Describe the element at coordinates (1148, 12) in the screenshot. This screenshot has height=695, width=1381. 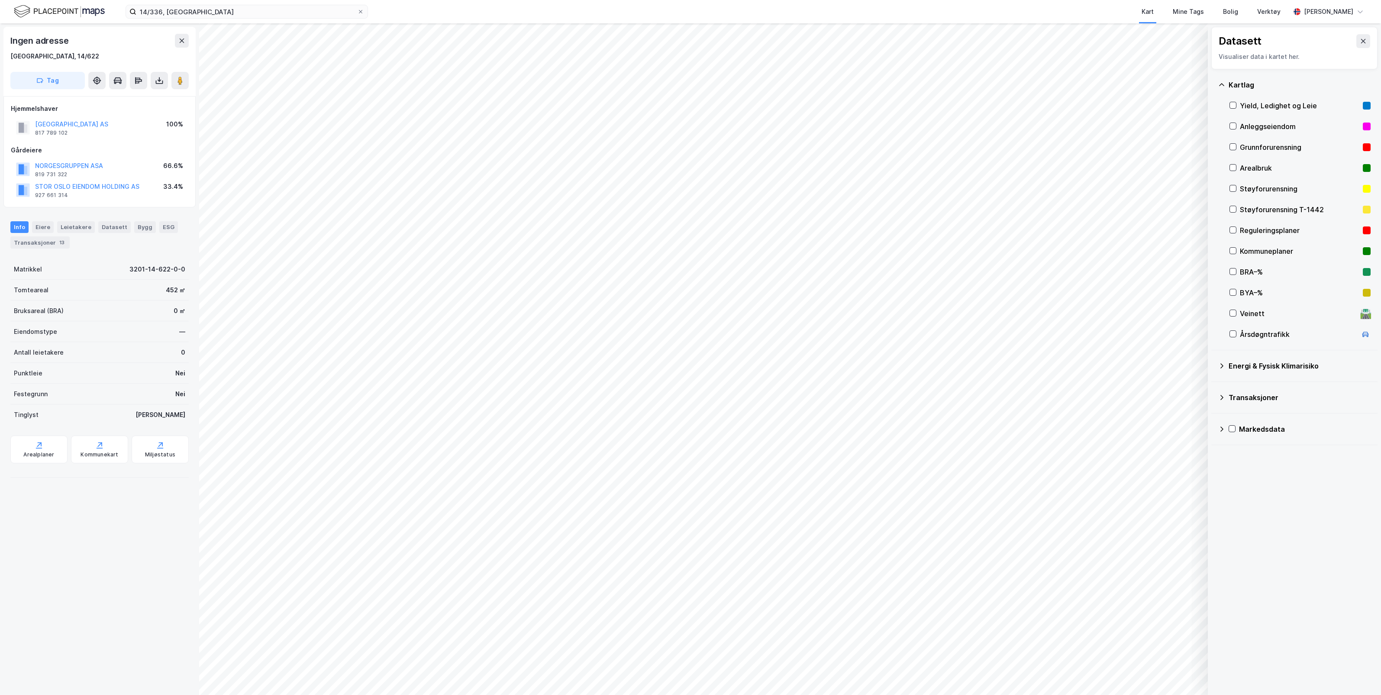
I see `div: Kart` at that location.